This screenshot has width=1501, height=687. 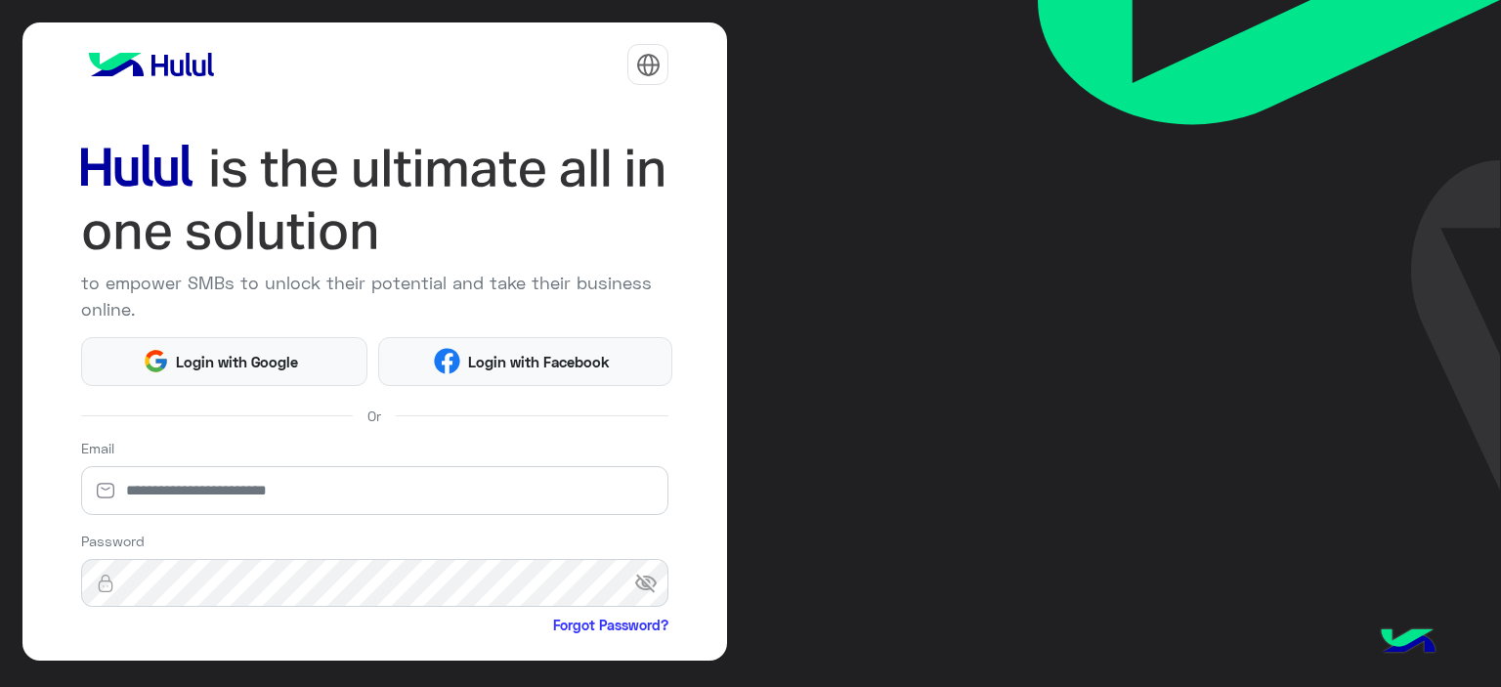 I want to click on span: Login with Facebook, so click(x=538, y=362).